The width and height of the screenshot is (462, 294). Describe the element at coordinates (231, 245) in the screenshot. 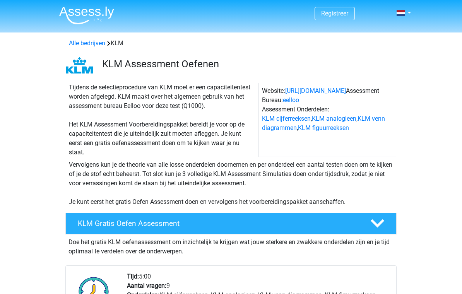

I see `div: Doe het gratis KLM oefenassessment om inzichtelijk te krijgen wat jouw sterkere en zwakkere onder...` at that location.